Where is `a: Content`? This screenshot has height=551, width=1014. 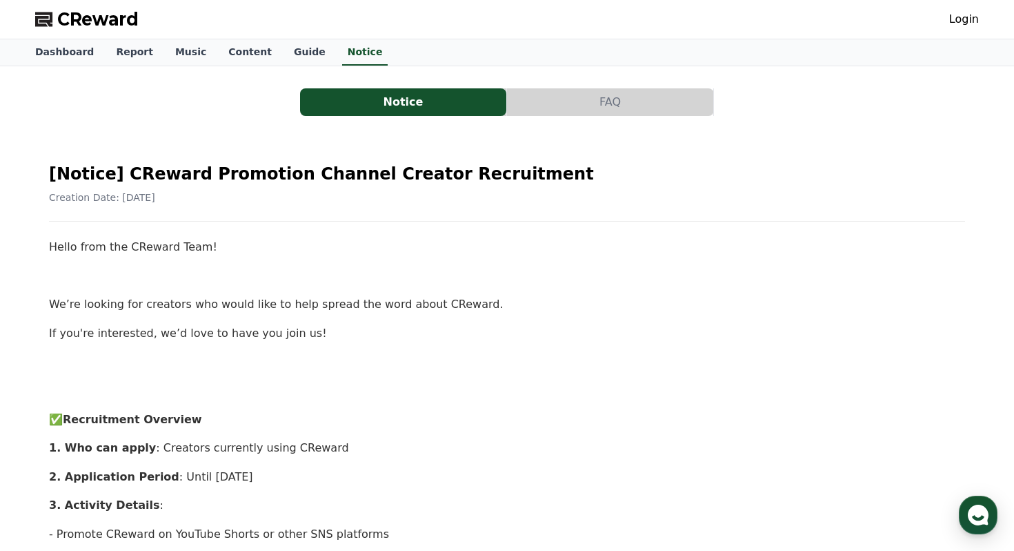 a: Content is located at coordinates (250, 52).